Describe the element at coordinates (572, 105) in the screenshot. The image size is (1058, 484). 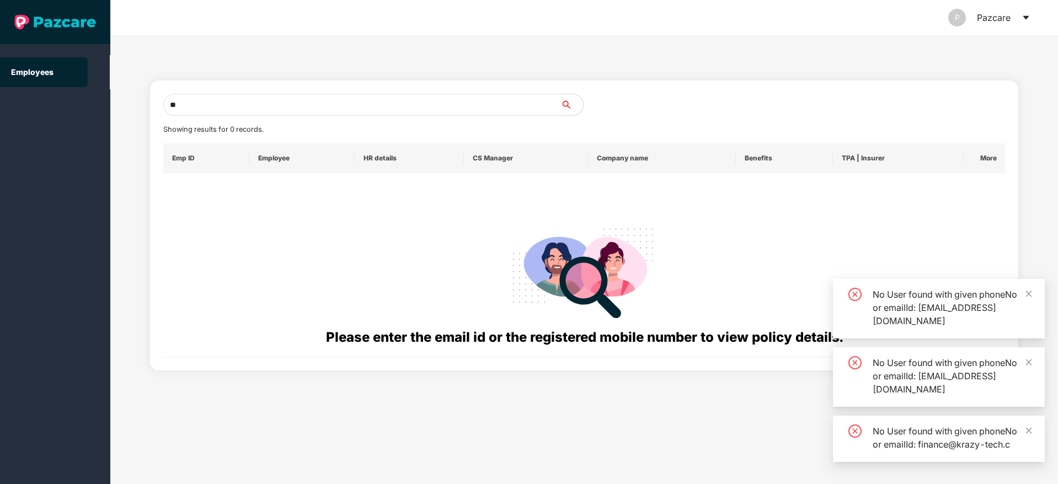
I see `button: search` at that location.